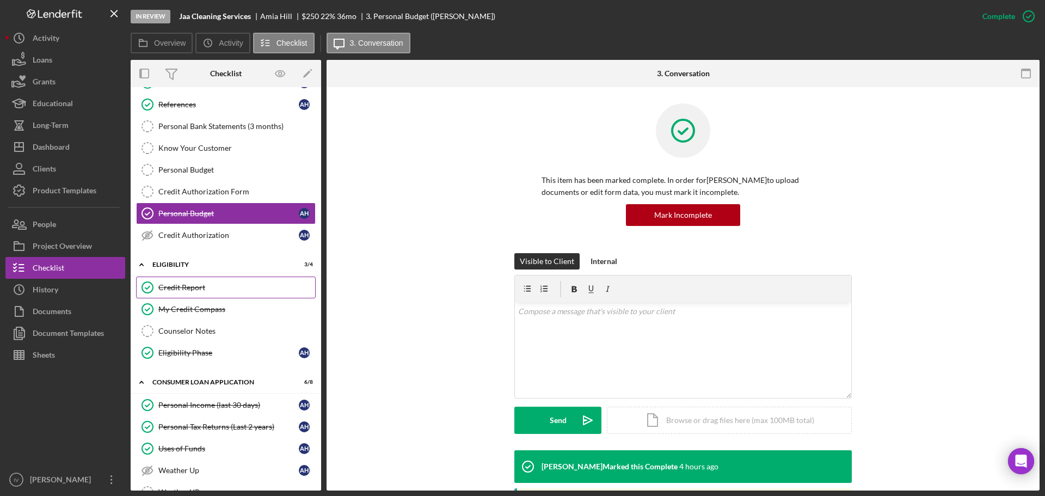  I want to click on a: ReferencesAH, so click(226, 104).